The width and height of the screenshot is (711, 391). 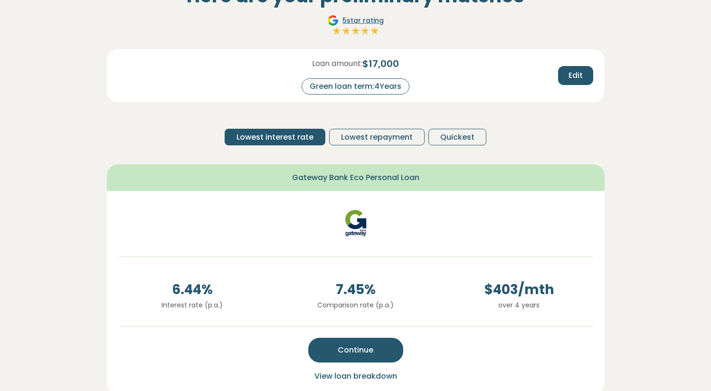 What do you see at coordinates (275, 137) in the screenshot?
I see `span: Lowest interest rate` at bounding box center [275, 137].